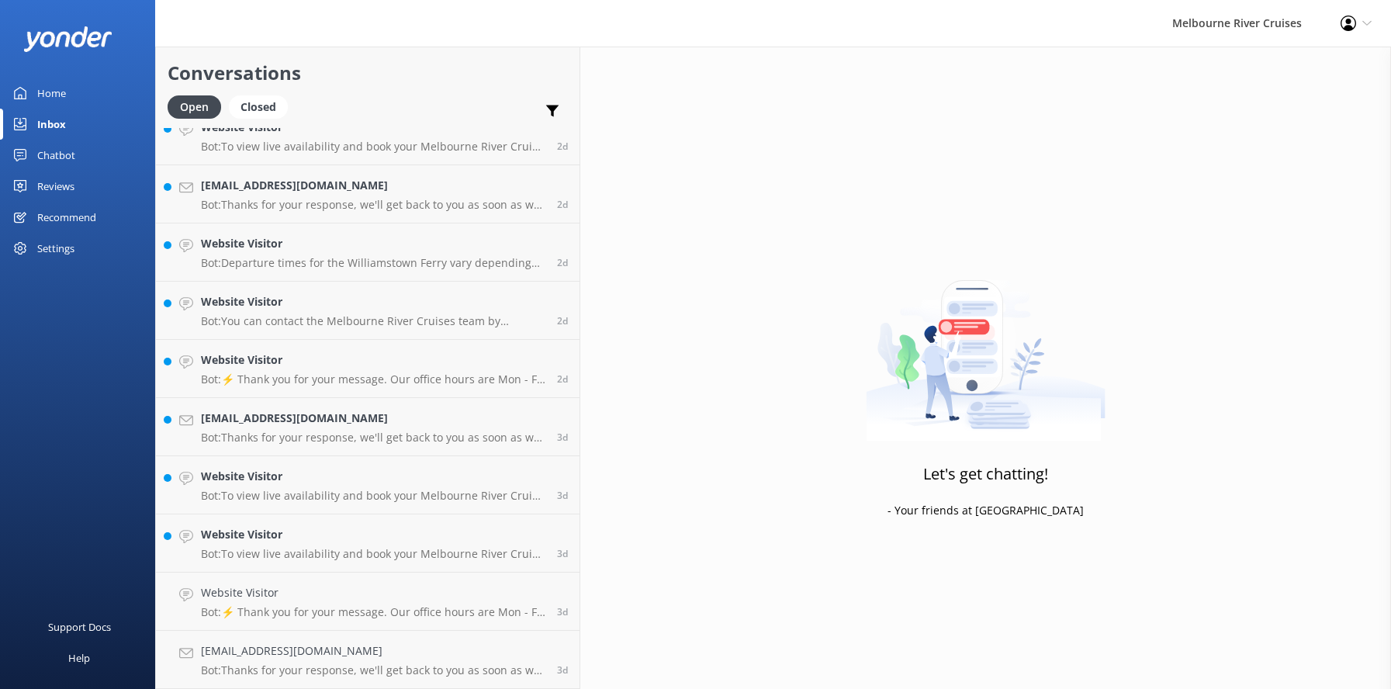  I want to click on span: Sep 25 2025 08:12pm (UTC +10:00) Australia/Sydney, so click(563, 553).